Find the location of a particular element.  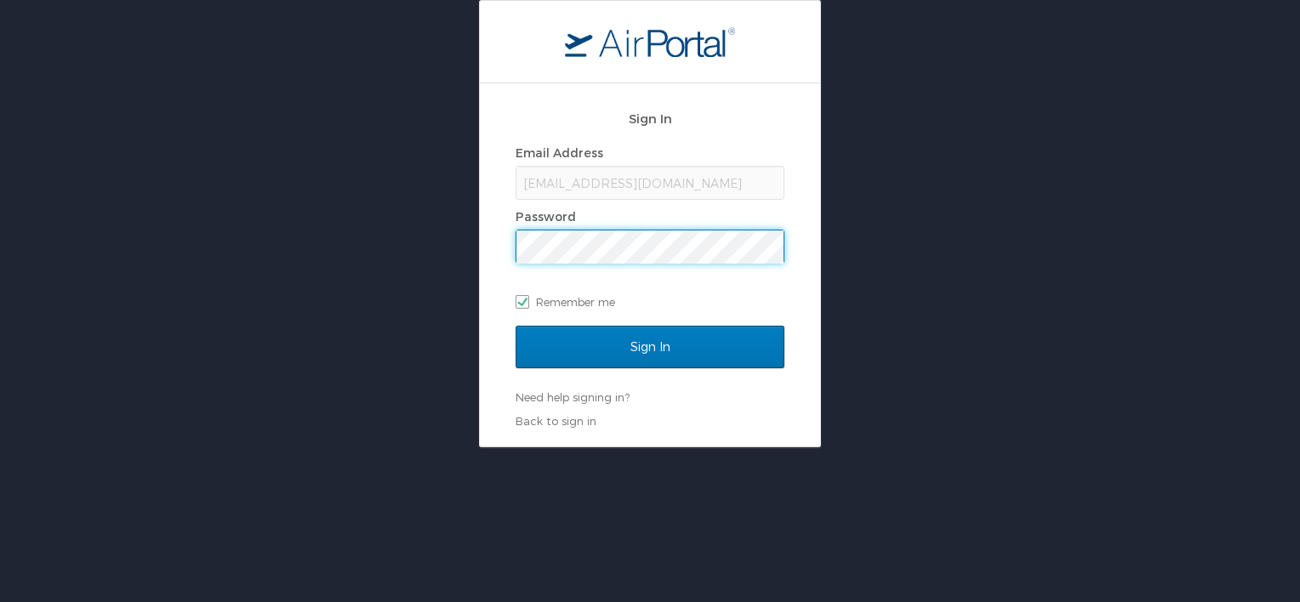

label: Remember me is located at coordinates (650, 302).